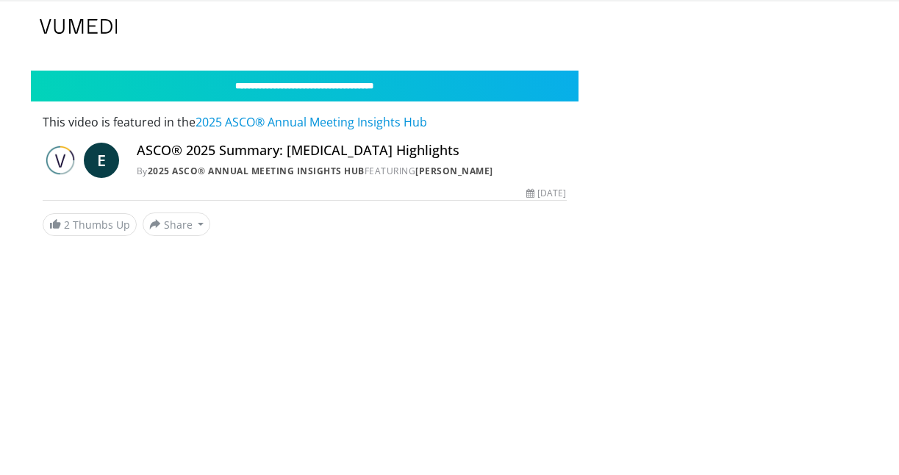  Describe the element at coordinates (101, 160) in the screenshot. I see `span: E` at that location.